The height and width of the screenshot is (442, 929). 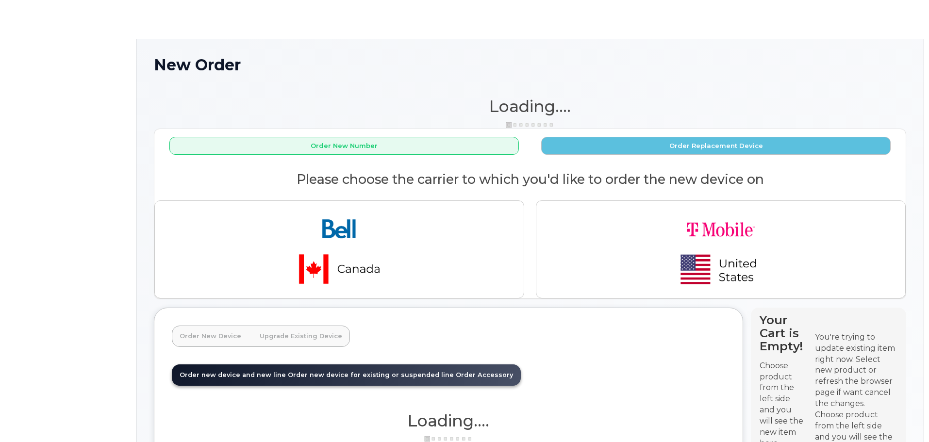 What do you see at coordinates (301, 336) in the screenshot?
I see `a: Upgrade Existing Device` at bounding box center [301, 336].